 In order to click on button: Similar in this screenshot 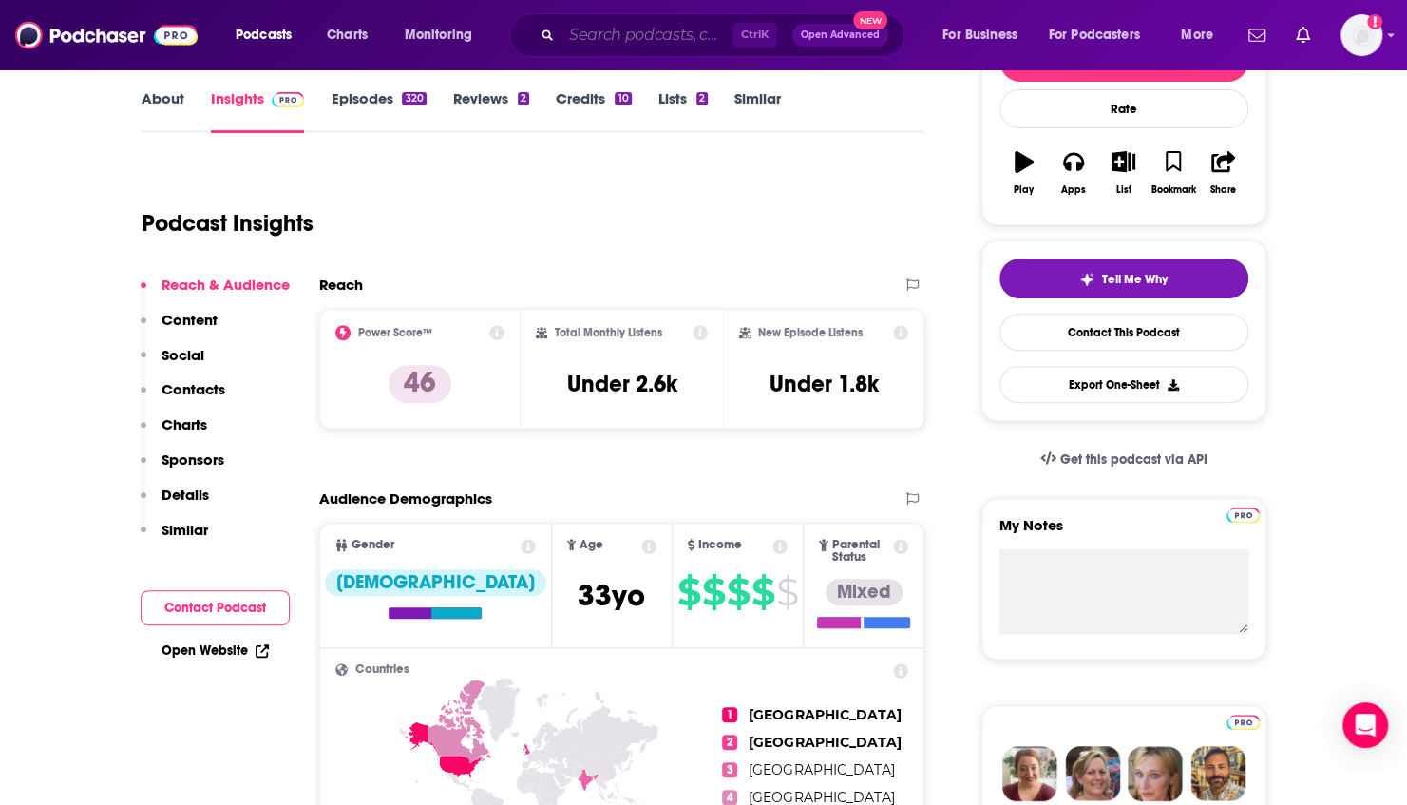, I will do `click(174, 538)`.